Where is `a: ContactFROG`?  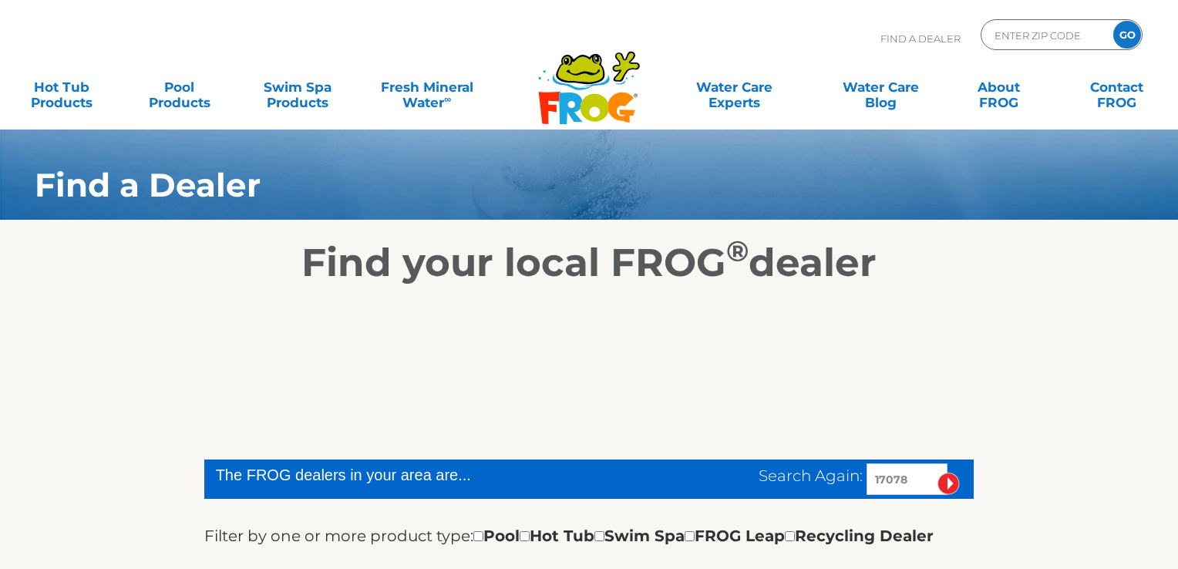 a: ContactFROG is located at coordinates (1117, 87).